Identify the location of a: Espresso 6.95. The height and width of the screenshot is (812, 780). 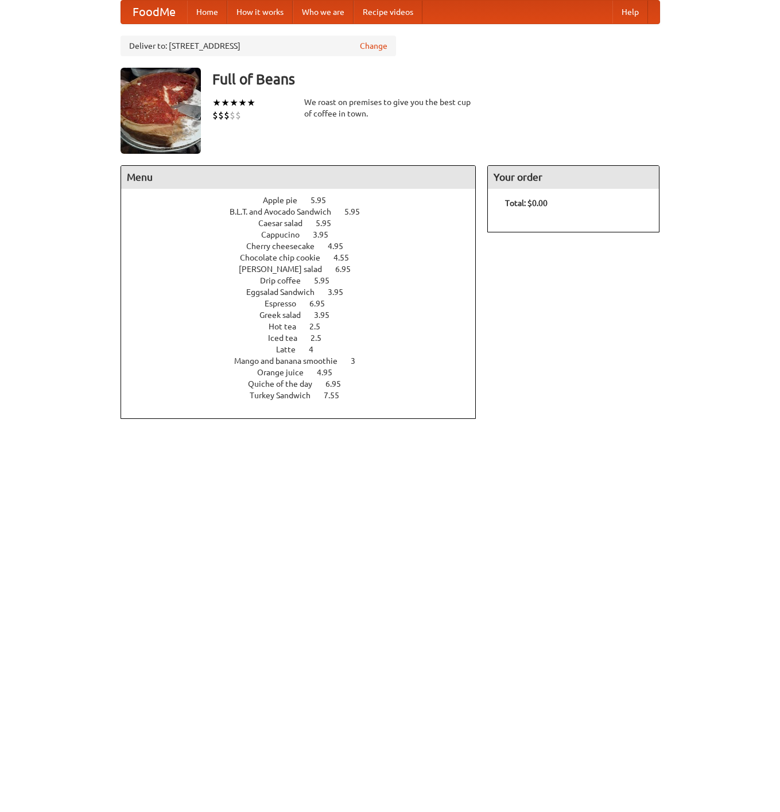
(305, 304).